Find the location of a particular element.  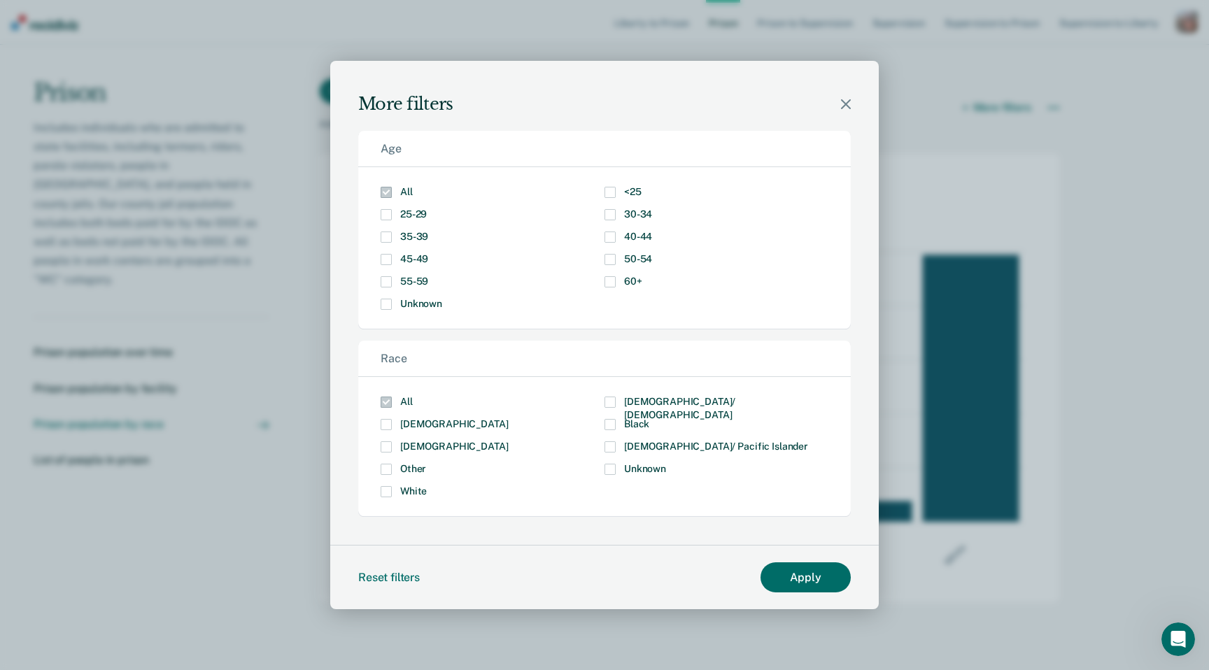

span: 60+ is located at coordinates (633, 281).